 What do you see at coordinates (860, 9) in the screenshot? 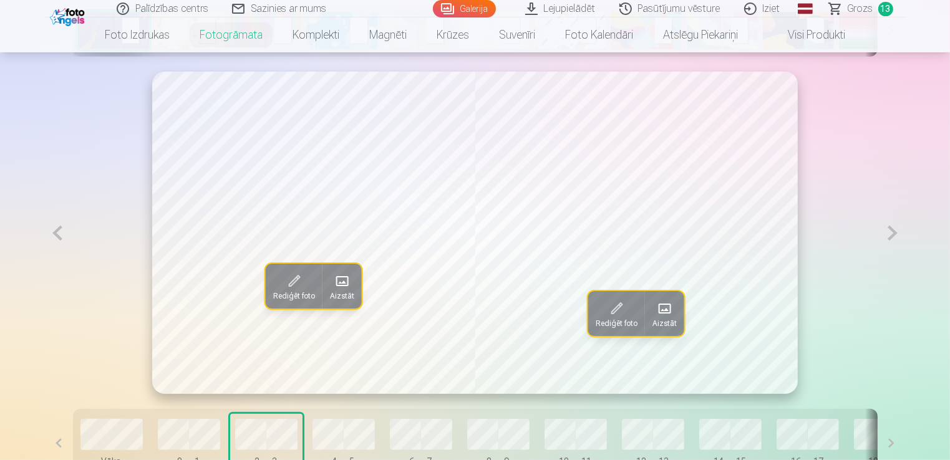
I see `span: Grozs` at bounding box center [860, 9].